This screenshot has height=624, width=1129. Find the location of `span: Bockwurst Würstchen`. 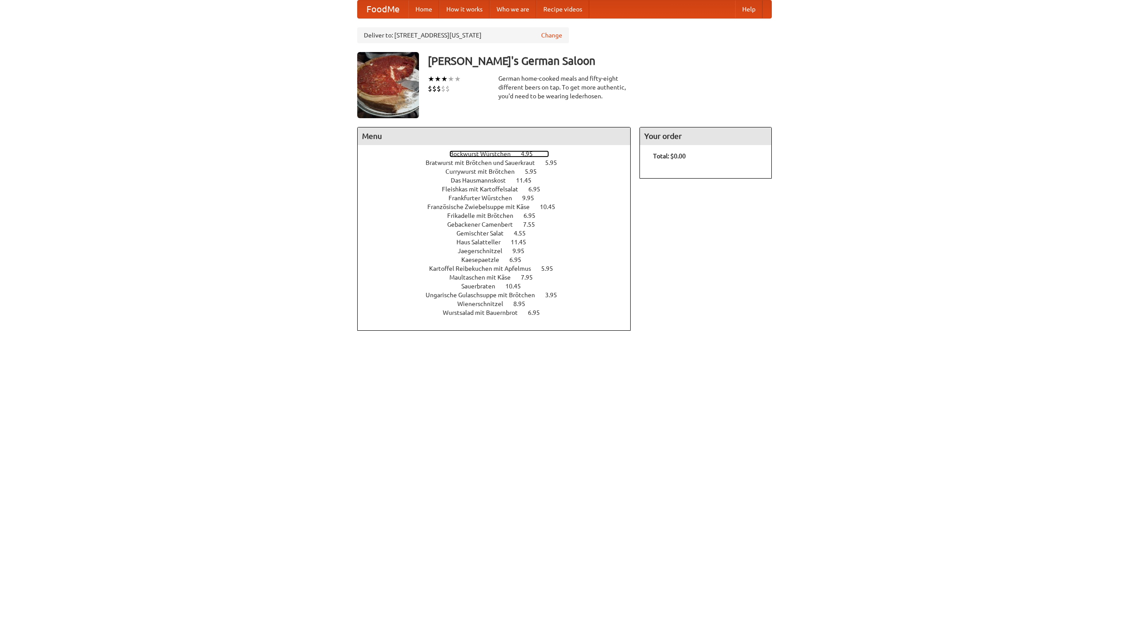

span: Bockwurst Würstchen is located at coordinates (484, 154).